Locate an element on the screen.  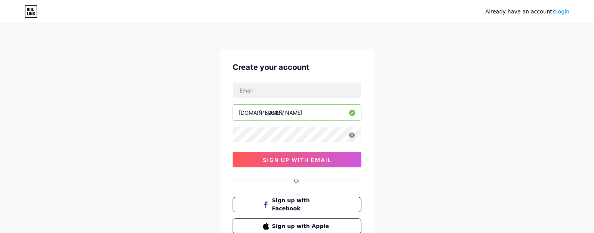
input: Email is located at coordinates (297, 90).